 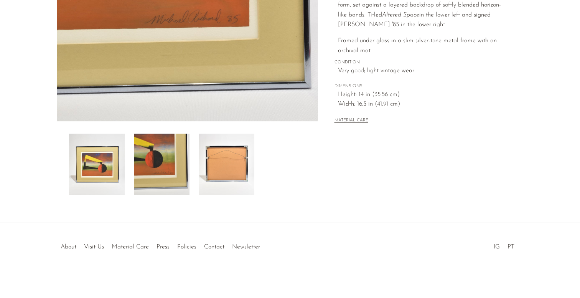 I want to click on ul: Quick links, so click(x=160, y=245).